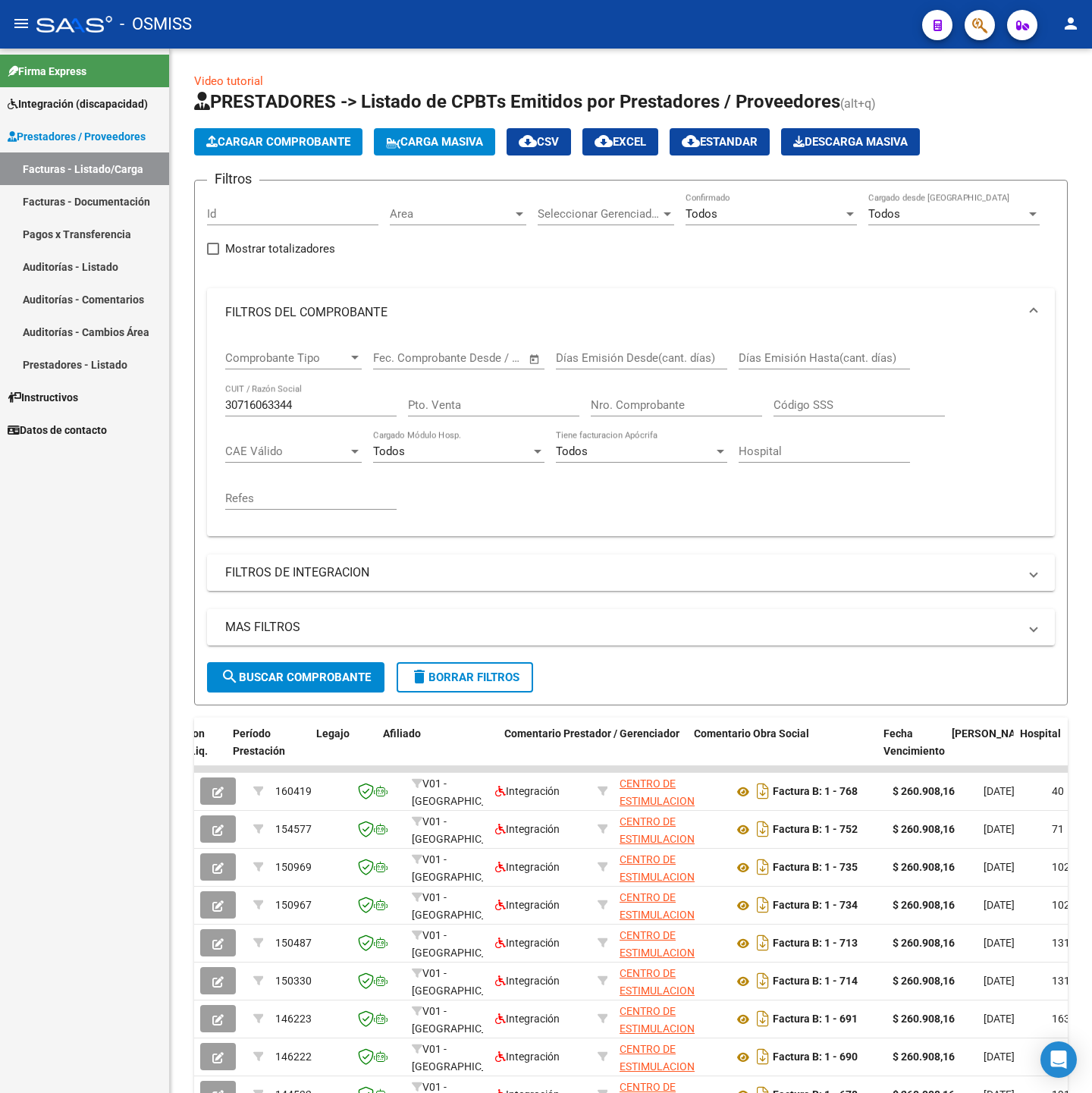 This screenshot has width=1092, height=1093. I want to click on div: Open Intercom Messenger, so click(1058, 1059).